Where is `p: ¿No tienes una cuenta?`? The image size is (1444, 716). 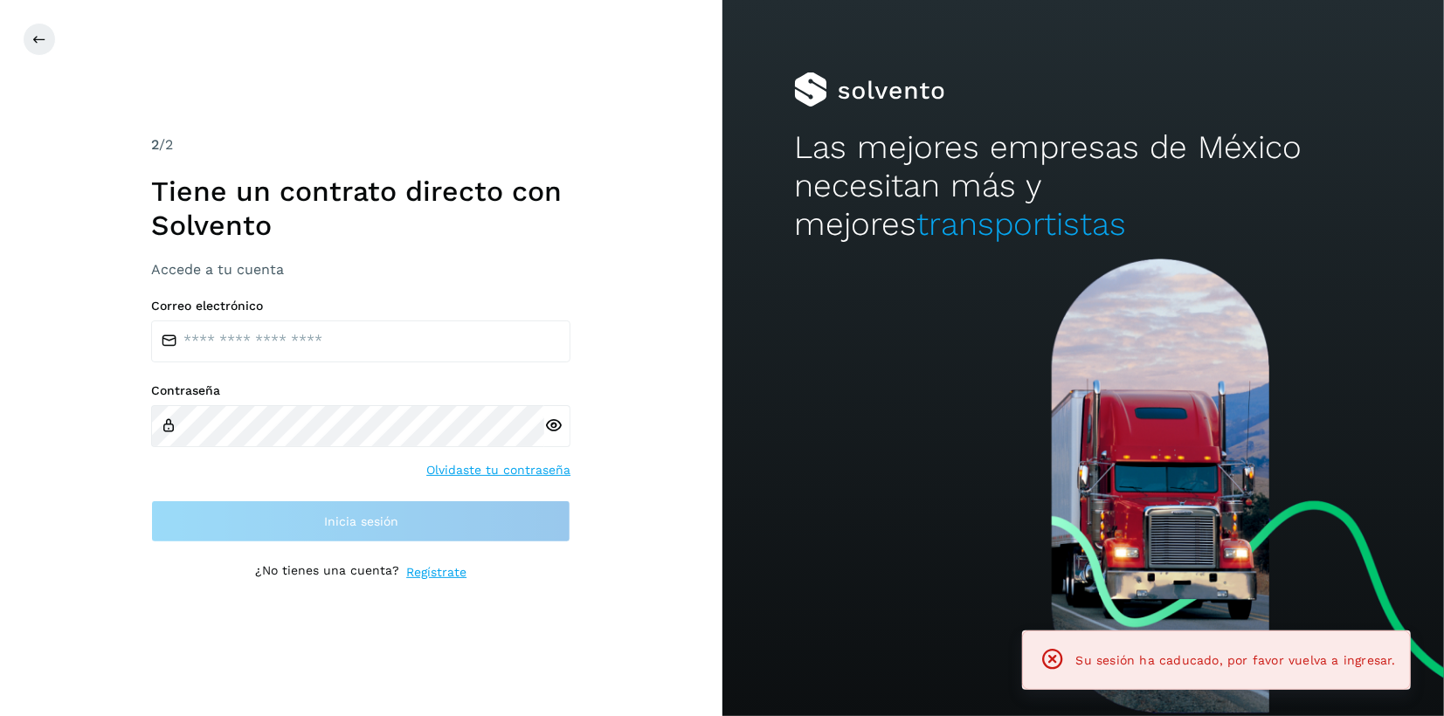 p: ¿No tienes una cuenta? is located at coordinates (327, 572).